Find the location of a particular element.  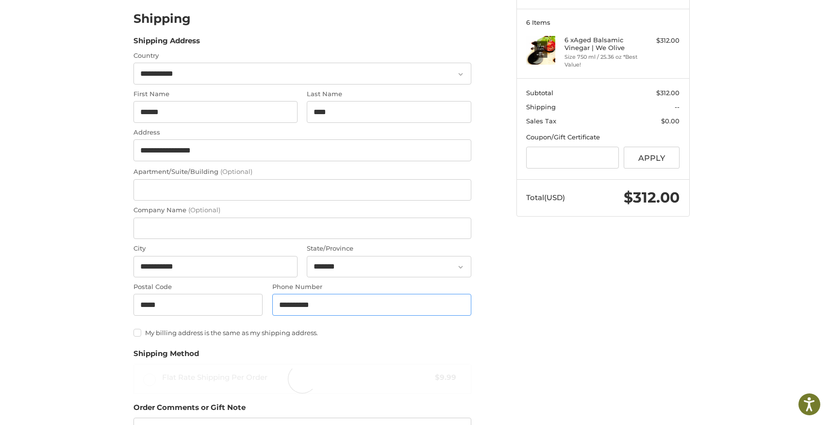

button: Open LiveChat chat widget is located at coordinates (117, 18).